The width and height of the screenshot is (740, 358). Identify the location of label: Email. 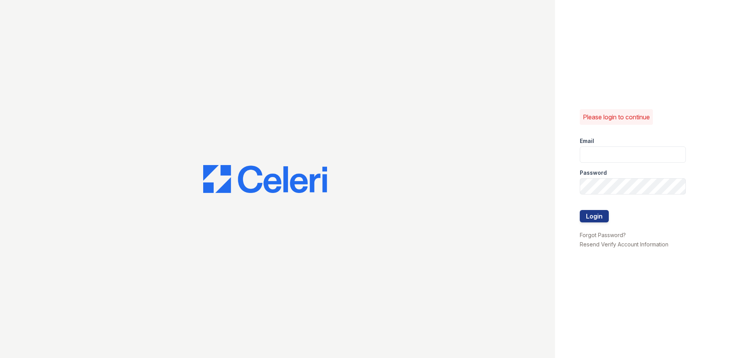
(587, 141).